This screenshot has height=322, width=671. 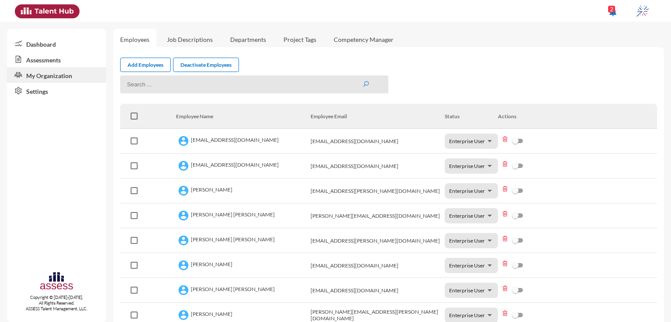 I want to click on th: Employee Name, so click(x=243, y=116).